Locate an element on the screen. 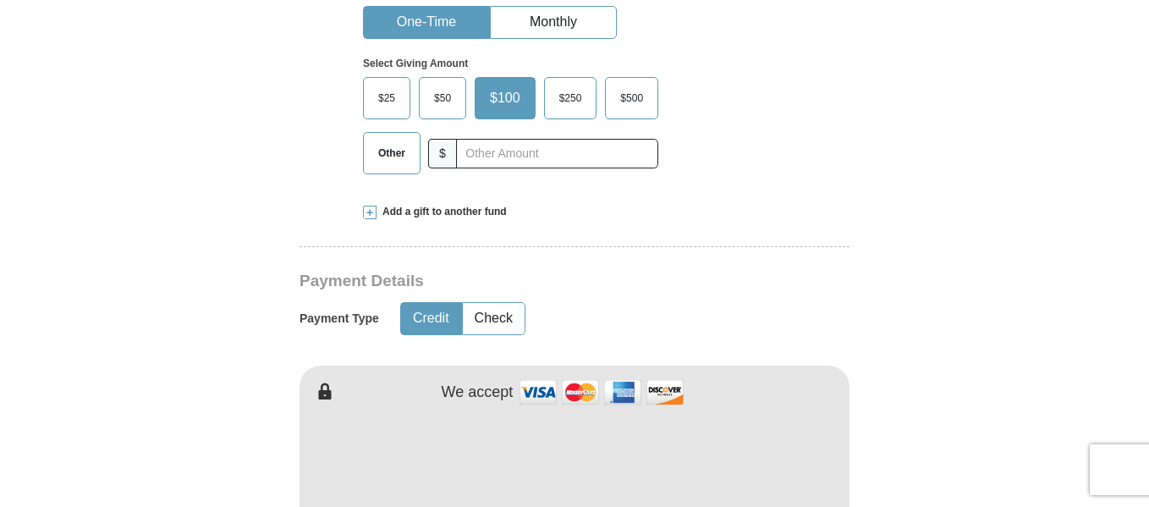  h3: Payment Details is located at coordinates (515, 281).